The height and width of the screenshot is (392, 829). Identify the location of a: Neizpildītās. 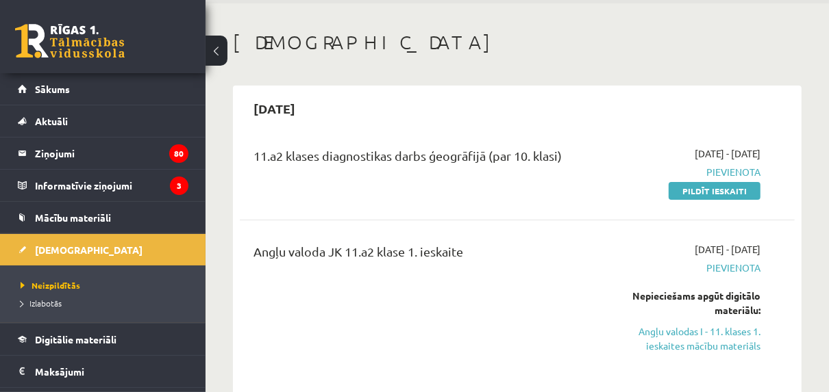
(106, 286).